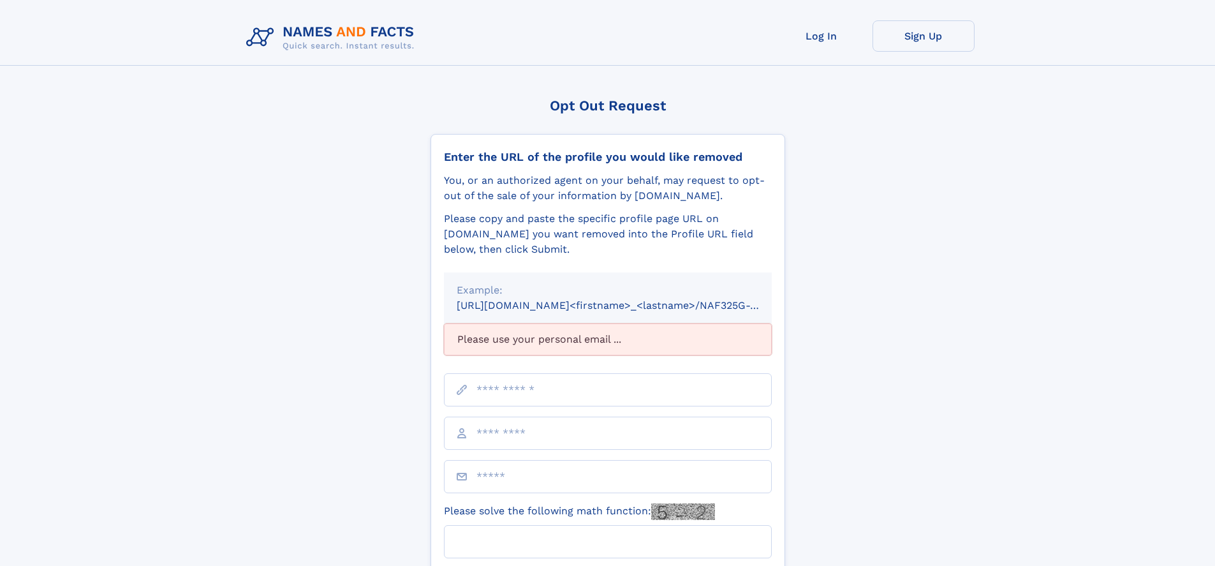 This screenshot has width=1215, height=566. I want to click on div: Example:, so click(608, 290).